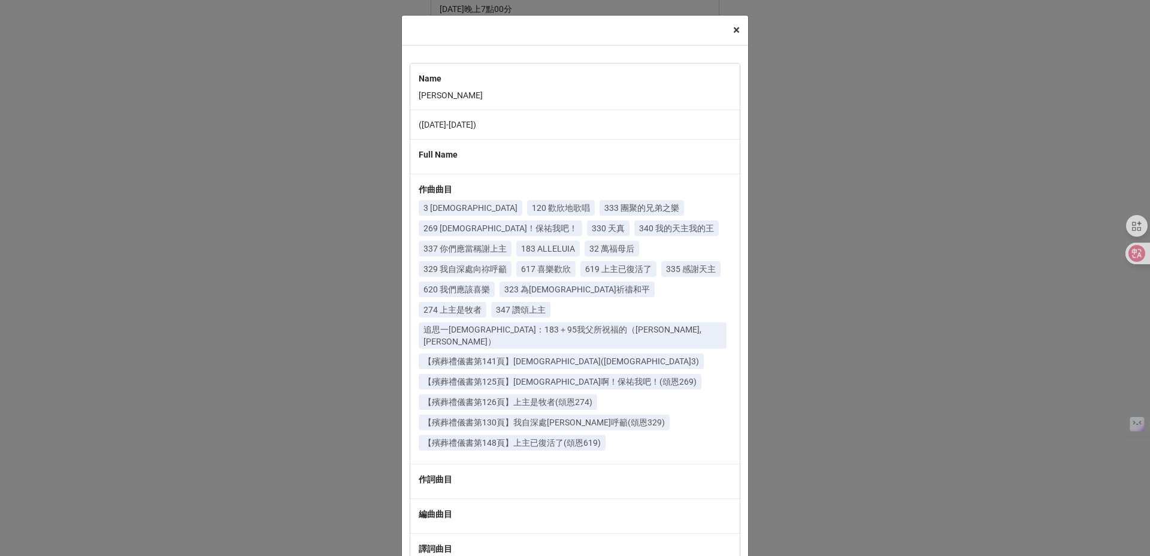 This screenshot has width=1150, height=556. What do you see at coordinates (430, 78) in the screenshot?
I see `b: Name` at bounding box center [430, 78].